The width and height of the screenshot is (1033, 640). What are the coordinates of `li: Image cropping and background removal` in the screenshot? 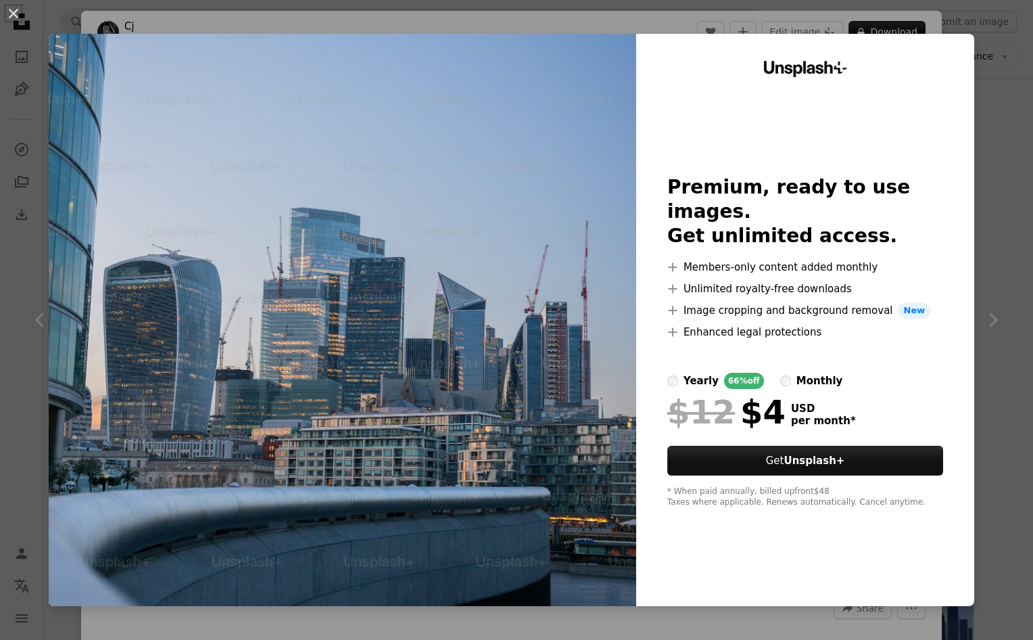 It's located at (805, 310).